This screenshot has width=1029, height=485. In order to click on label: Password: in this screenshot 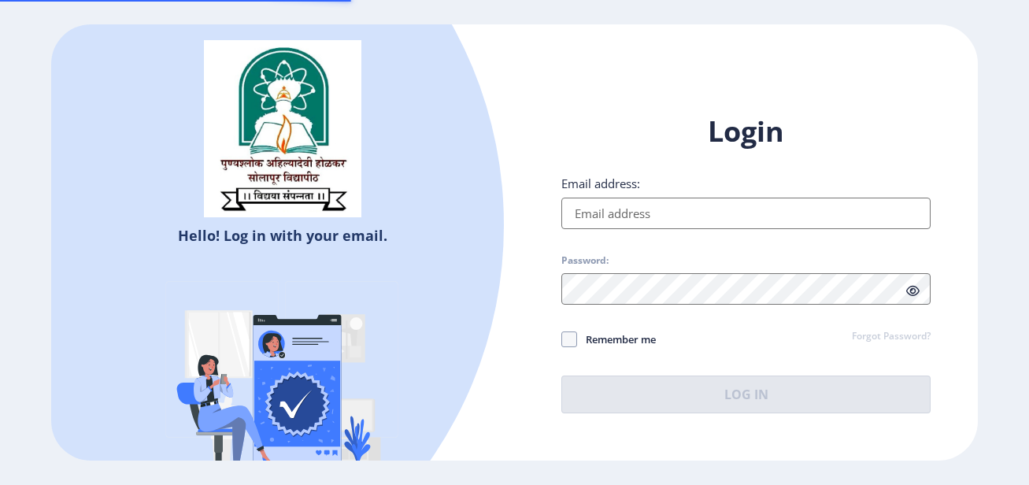, I will do `click(585, 261)`.